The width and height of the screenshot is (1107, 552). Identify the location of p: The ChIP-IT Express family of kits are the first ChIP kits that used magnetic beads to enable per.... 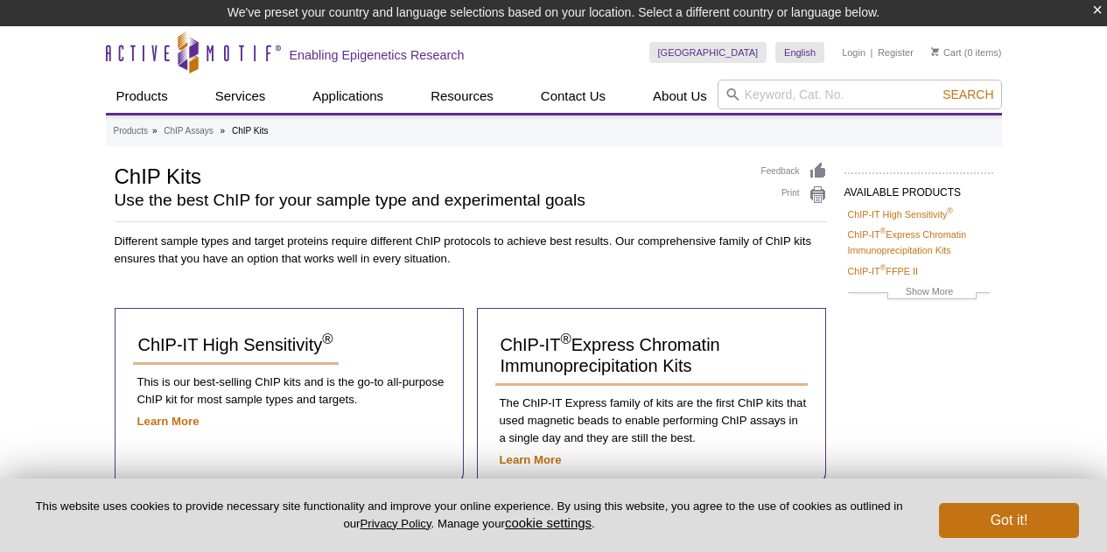
(651, 421).